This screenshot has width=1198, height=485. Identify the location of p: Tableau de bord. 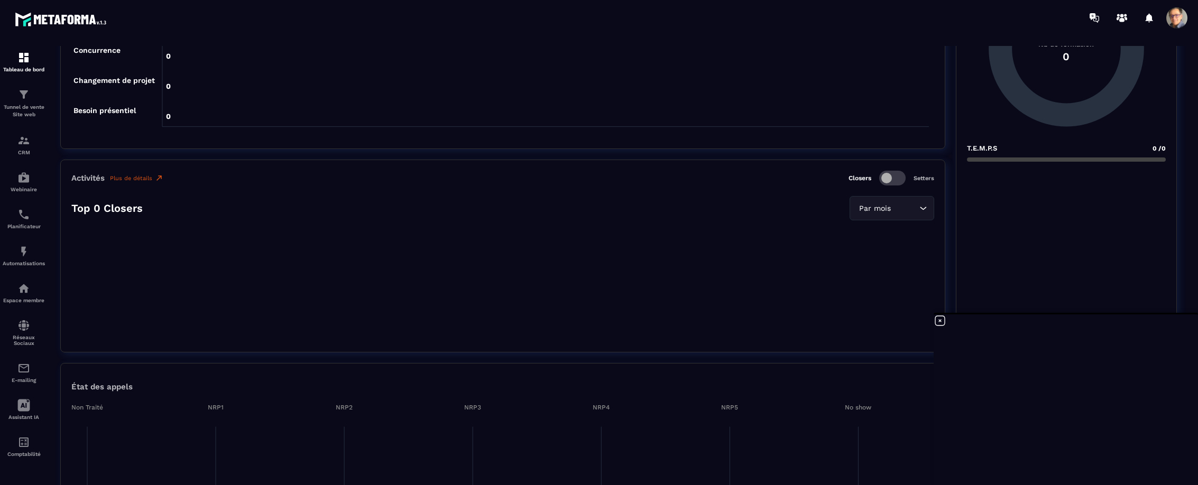
(24, 69).